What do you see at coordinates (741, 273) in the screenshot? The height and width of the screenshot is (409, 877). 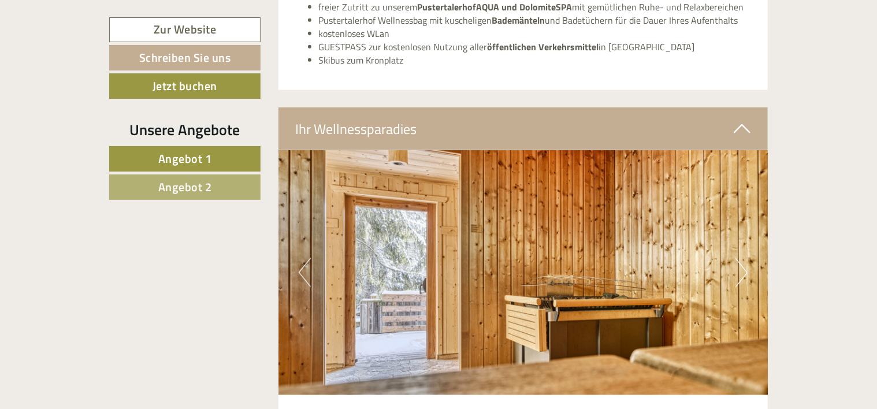 I see `button: Next` at bounding box center [741, 273].